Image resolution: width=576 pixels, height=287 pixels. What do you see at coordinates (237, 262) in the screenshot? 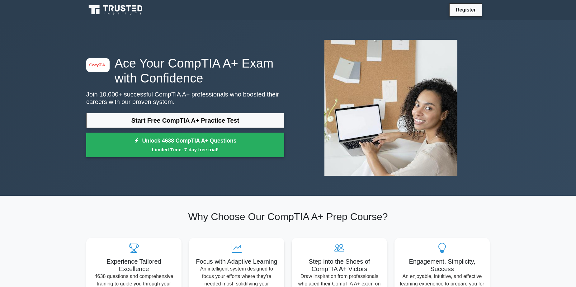
I see `h5: Focus with Adaptive Learning` at bounding box center [237, 262].